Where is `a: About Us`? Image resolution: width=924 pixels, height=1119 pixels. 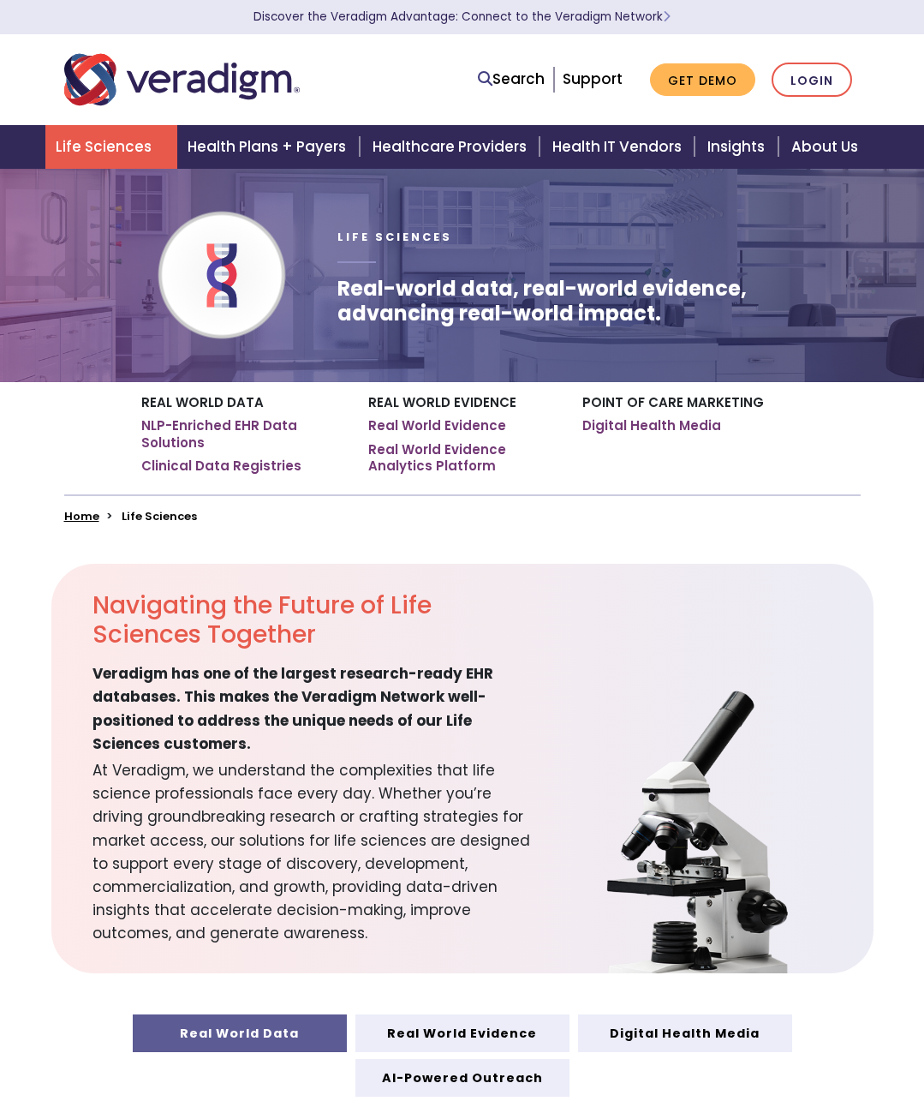 a: About Us is located at coordinates (830, 147).